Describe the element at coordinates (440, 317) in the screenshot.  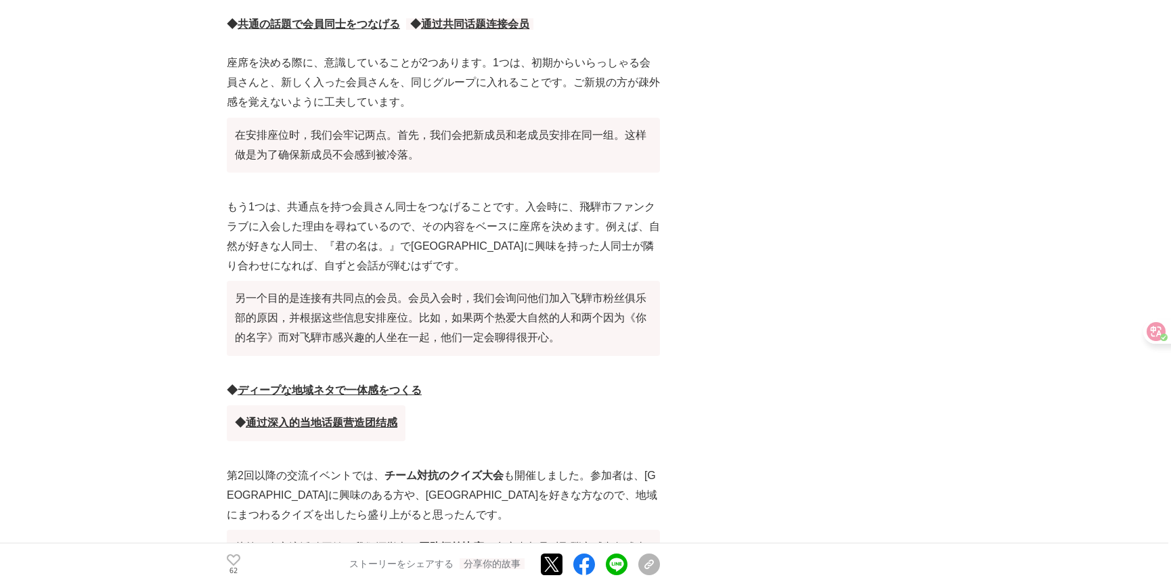
I see `font: 另一个目的是连接有共同点的会员。会员入会时，我们会询问他们加入飞騨市粉丝俱乐部的原因，并根据这些信息安排座位。比如，如果两个热爱大自然的人和两个因为《你的名字》而对飞騨市感兴趣的人坐在一起，他们...` at that location.